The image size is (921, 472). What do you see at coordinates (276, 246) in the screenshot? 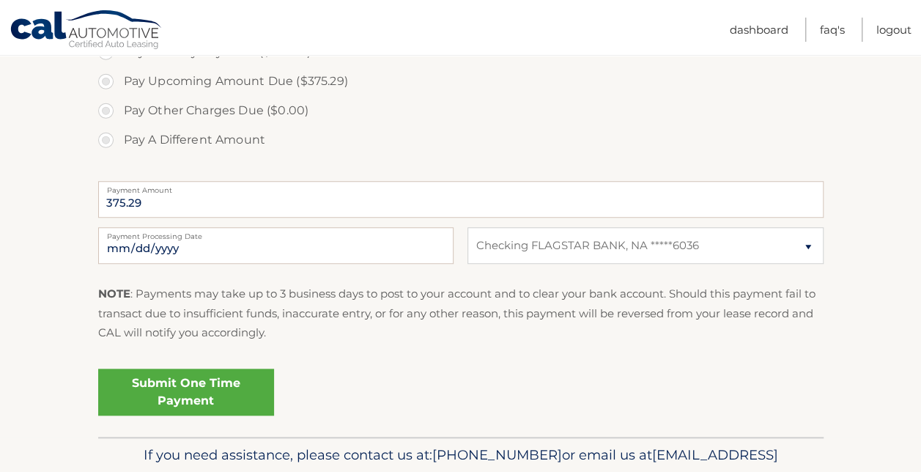
I see `input: Payment Date` at bounding box center [276, 246].